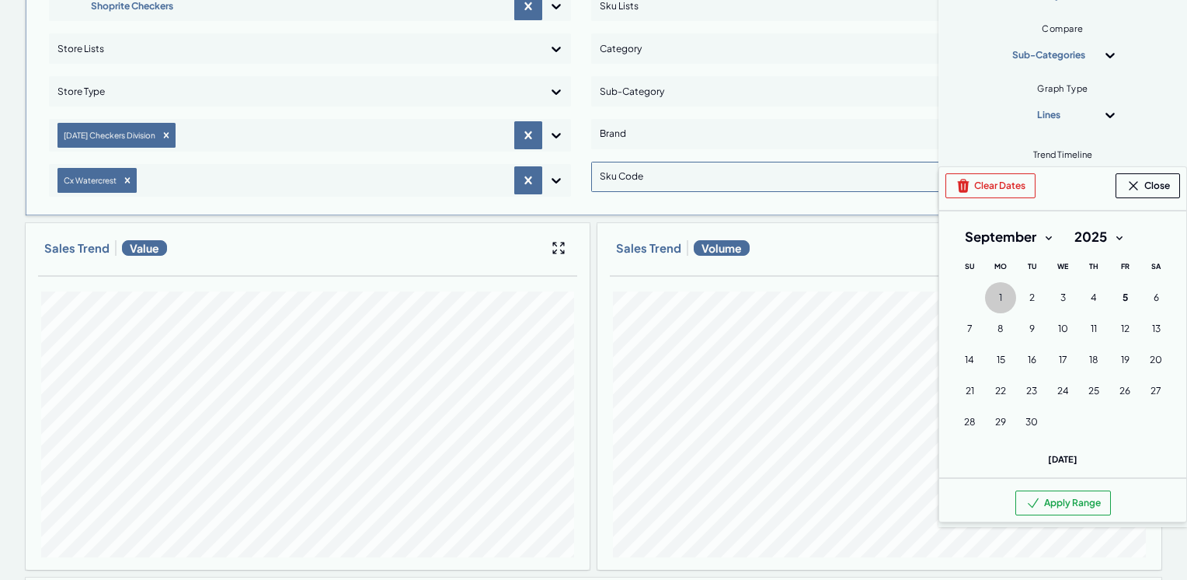 This screenshot has width=1187, height=580. What do you see at coordinates (1032, 298) in the screenshot?
I see `span: 2` at bounding box center [1032, 298].